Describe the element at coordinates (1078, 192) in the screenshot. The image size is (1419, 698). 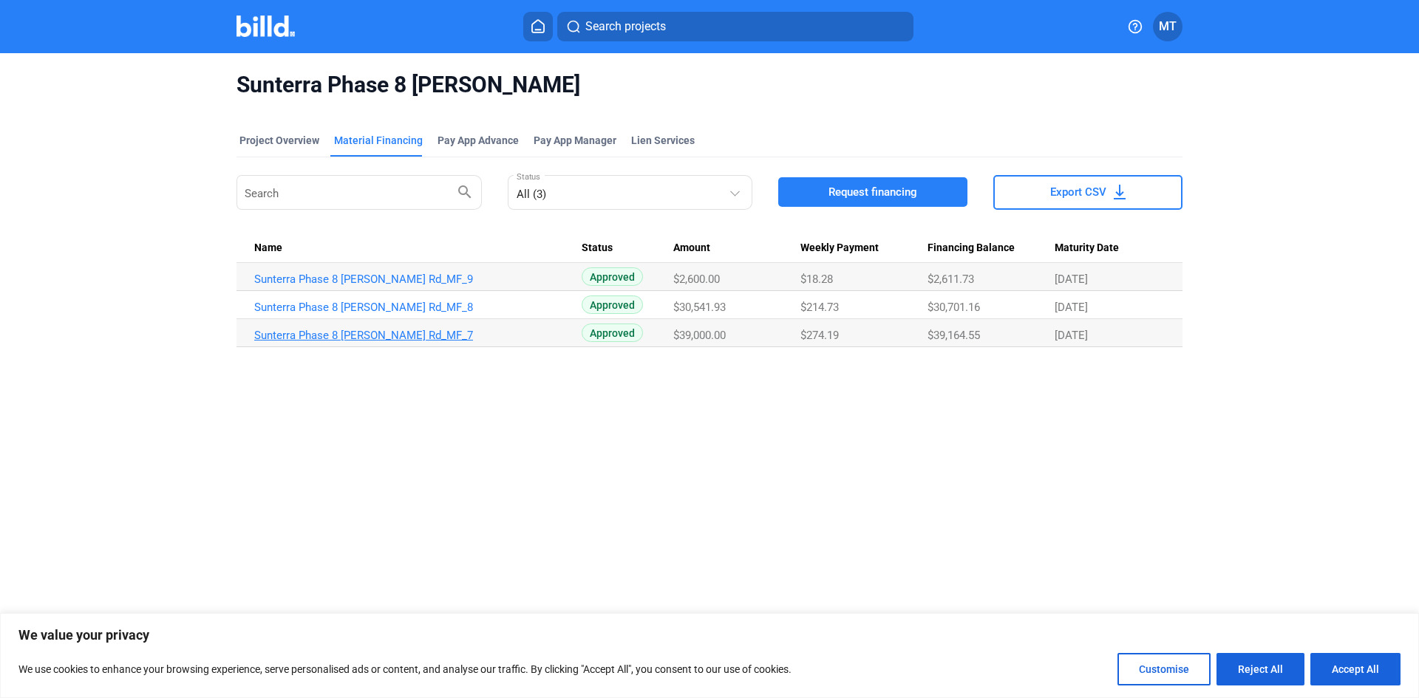
I see `span: Export CSV` at that location.